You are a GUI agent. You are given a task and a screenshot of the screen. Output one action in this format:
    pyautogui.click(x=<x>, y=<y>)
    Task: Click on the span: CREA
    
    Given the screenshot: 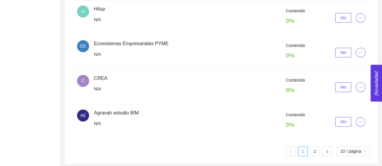 What is the action you would take?
    pyautogui.click(x=100, y=78)
    